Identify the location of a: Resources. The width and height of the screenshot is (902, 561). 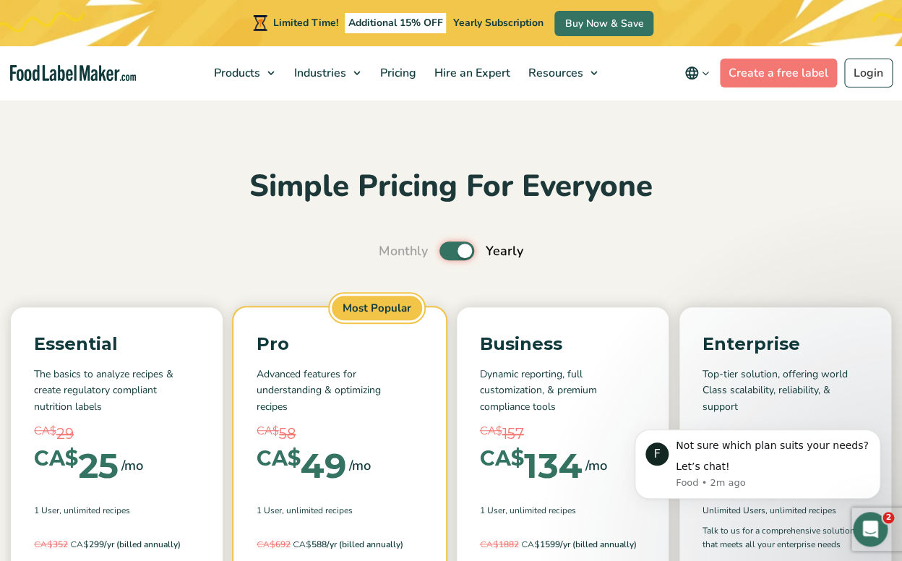
(562, 73).